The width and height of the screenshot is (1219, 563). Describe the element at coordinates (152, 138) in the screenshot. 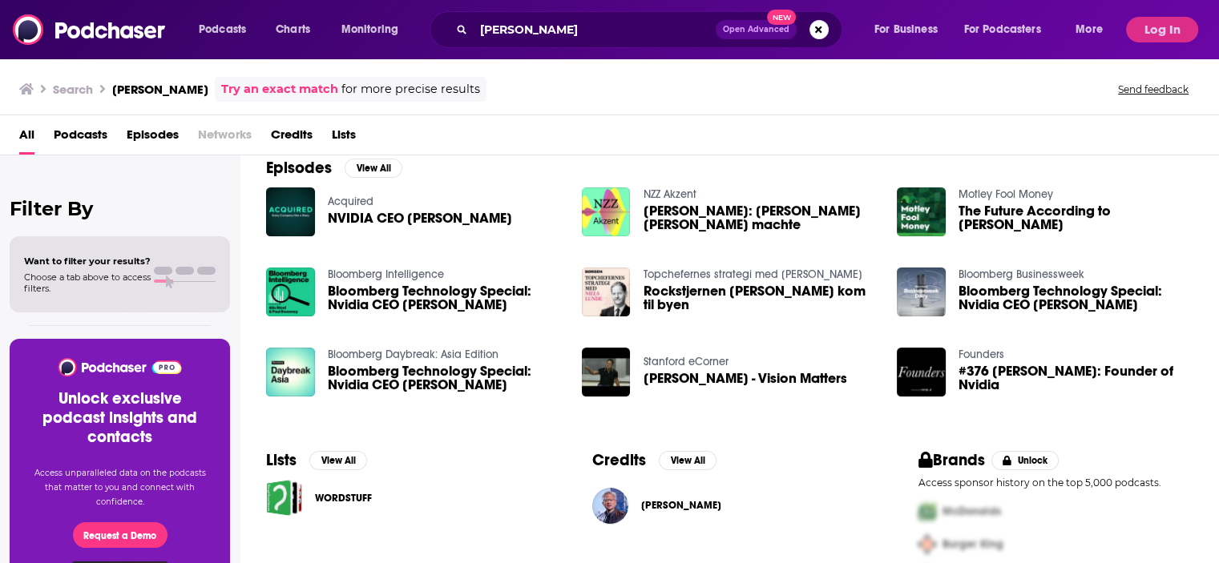

I see `span: Episodes` at that location.